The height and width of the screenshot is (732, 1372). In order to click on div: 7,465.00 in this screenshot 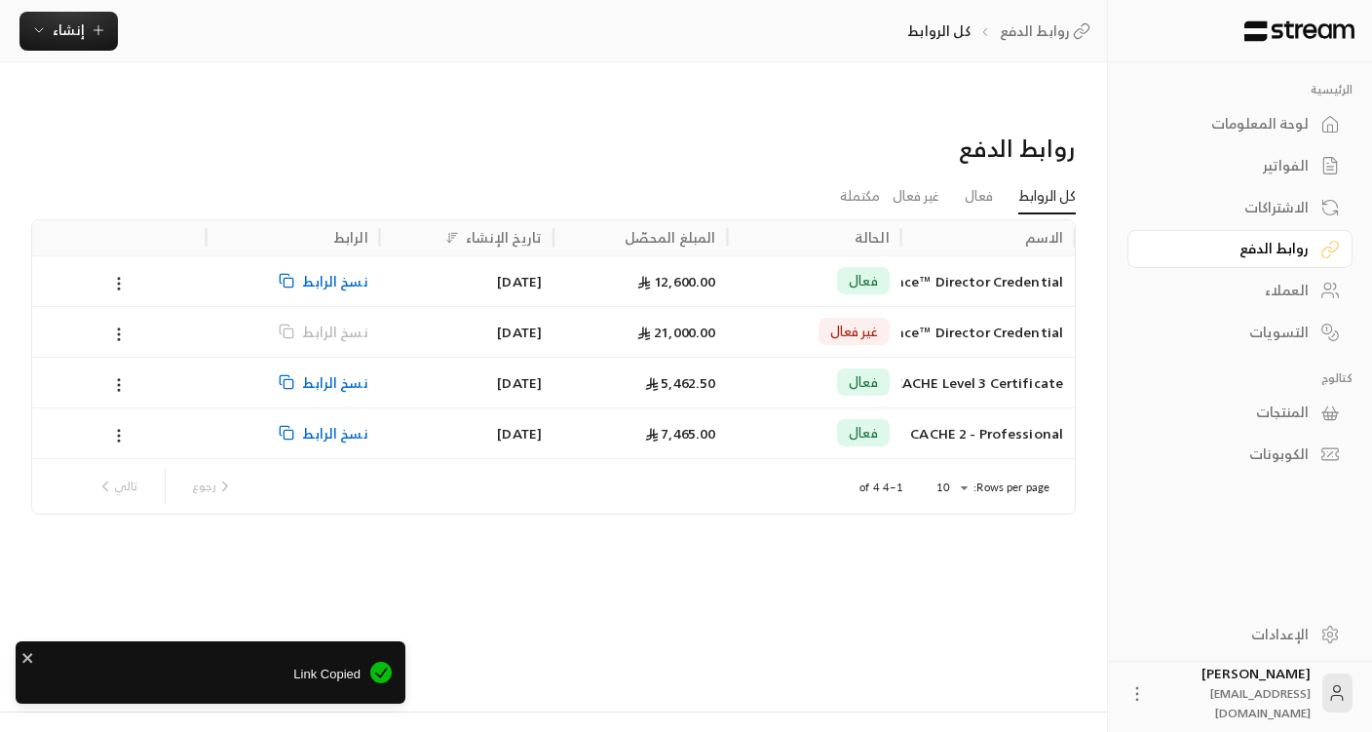, I will do `click(640, 433)`.